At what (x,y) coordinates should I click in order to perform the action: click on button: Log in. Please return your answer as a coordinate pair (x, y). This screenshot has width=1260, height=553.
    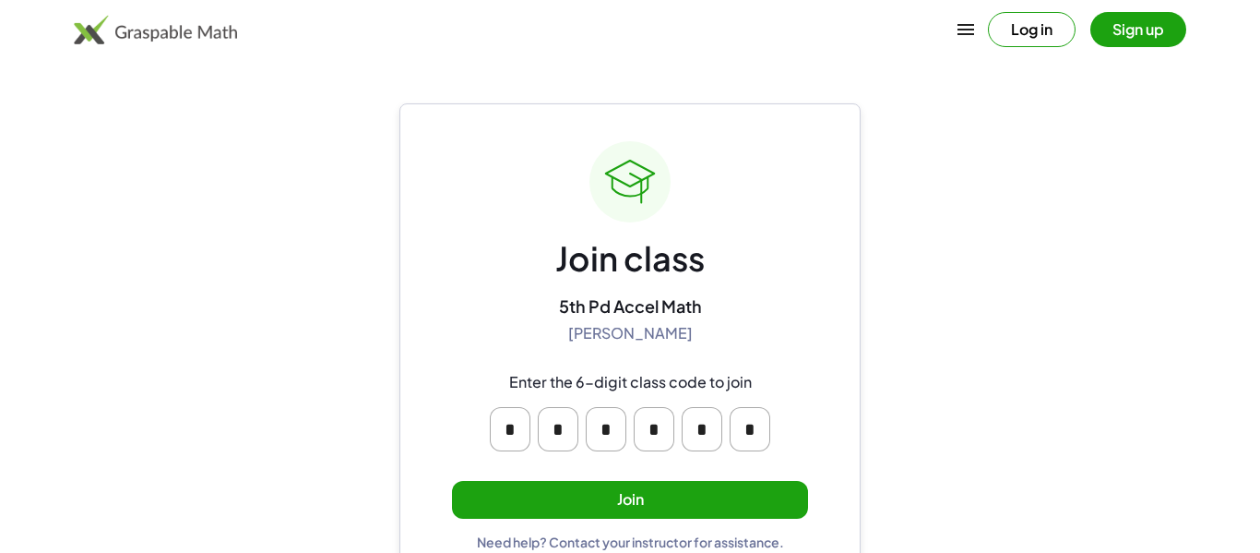
    Looking at the image, I should click on (1031, 30).